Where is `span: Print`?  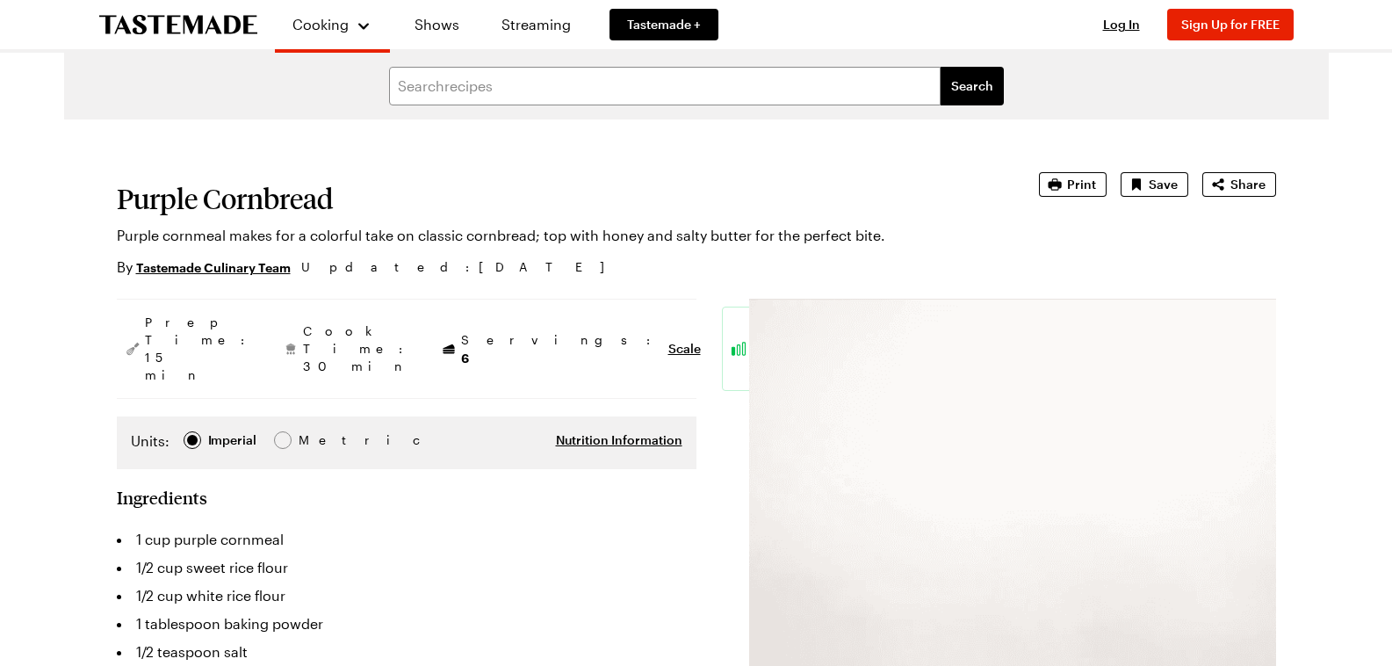
span: Print is located at coordinates (1081, 184).